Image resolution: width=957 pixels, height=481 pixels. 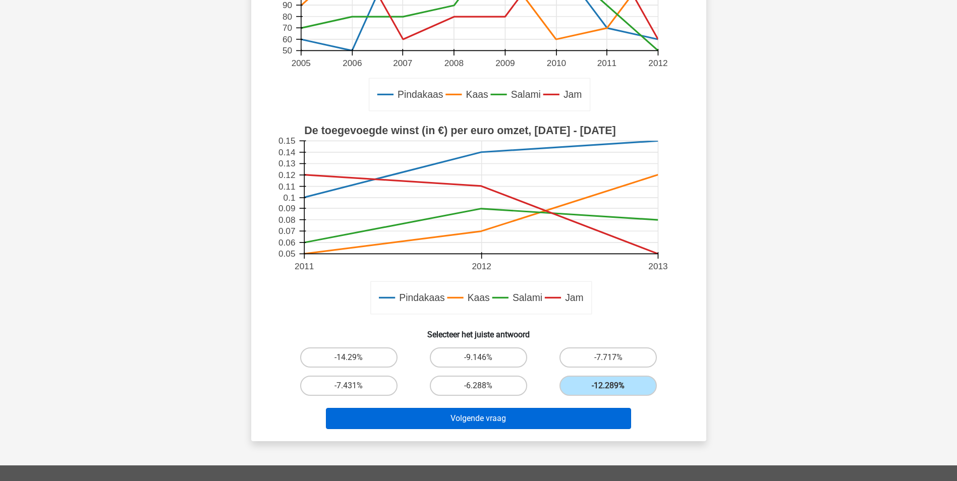 I want to click on text: 60, so click(x=286, y=39).